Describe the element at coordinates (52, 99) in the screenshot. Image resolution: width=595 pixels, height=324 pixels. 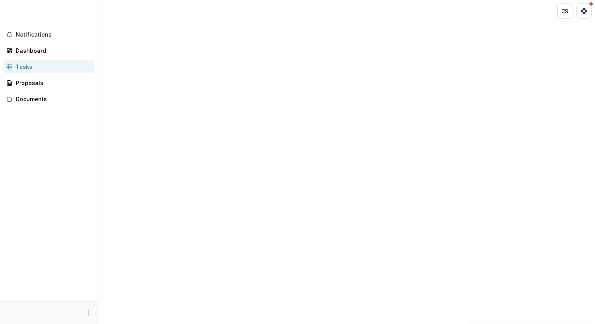
I see `div: Documents` at that location.